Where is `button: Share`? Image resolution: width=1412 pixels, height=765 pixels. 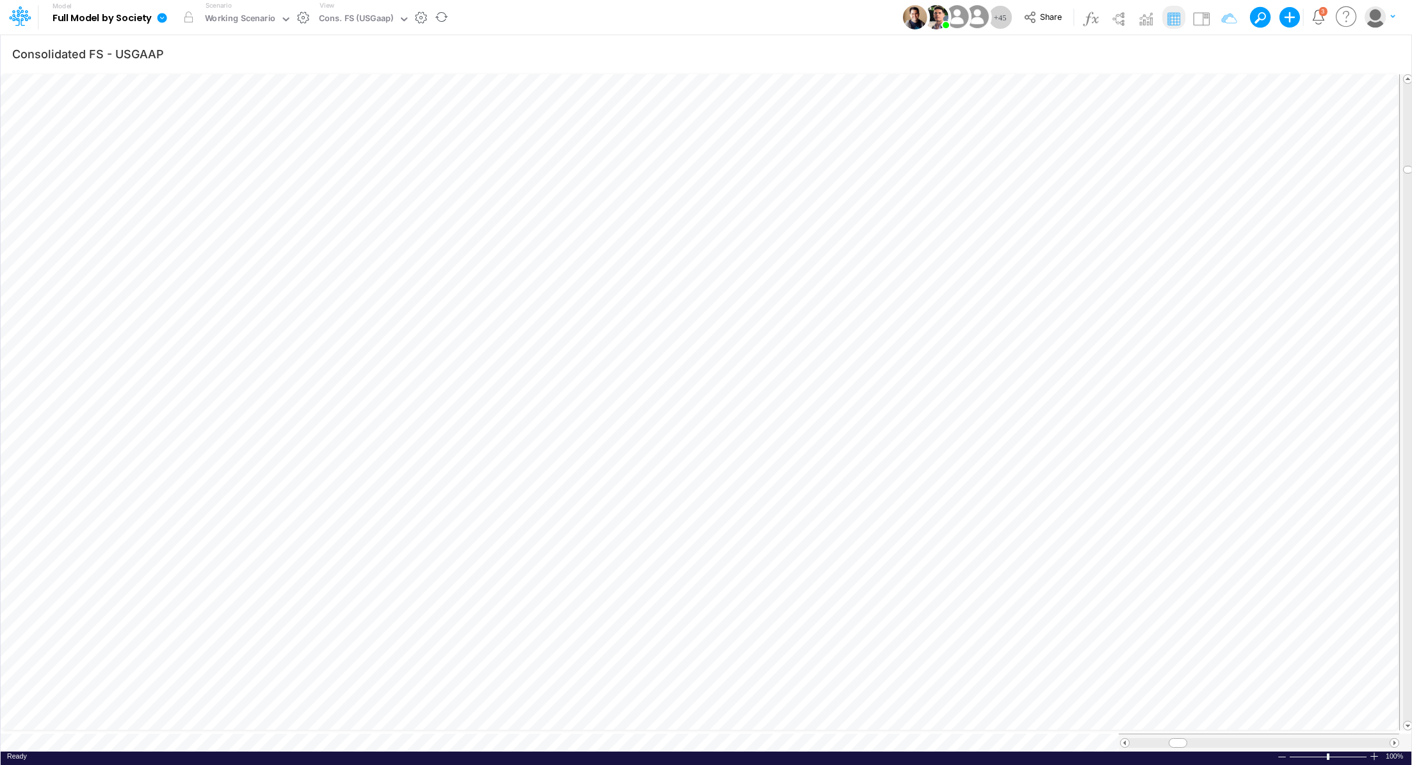
button: Share is located at coordinates (1044, 17).